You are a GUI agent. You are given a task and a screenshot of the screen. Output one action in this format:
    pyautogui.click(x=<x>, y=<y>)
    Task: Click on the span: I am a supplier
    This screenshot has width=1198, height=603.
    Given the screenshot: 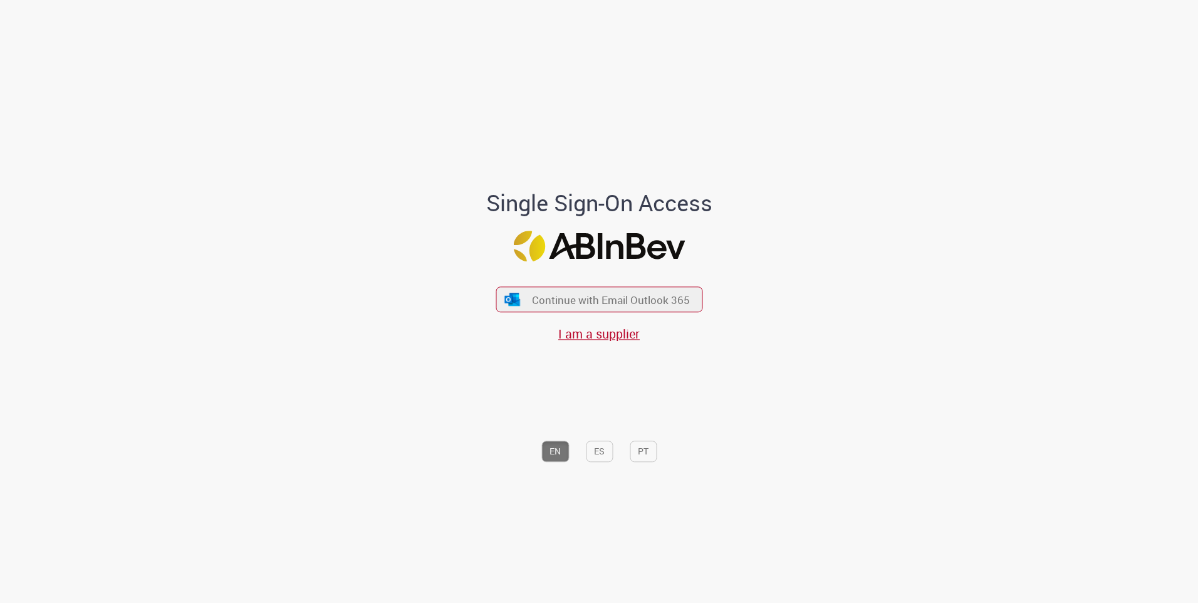 What is the action you would take?
    pyautogui.click(x=599, y=334)
    